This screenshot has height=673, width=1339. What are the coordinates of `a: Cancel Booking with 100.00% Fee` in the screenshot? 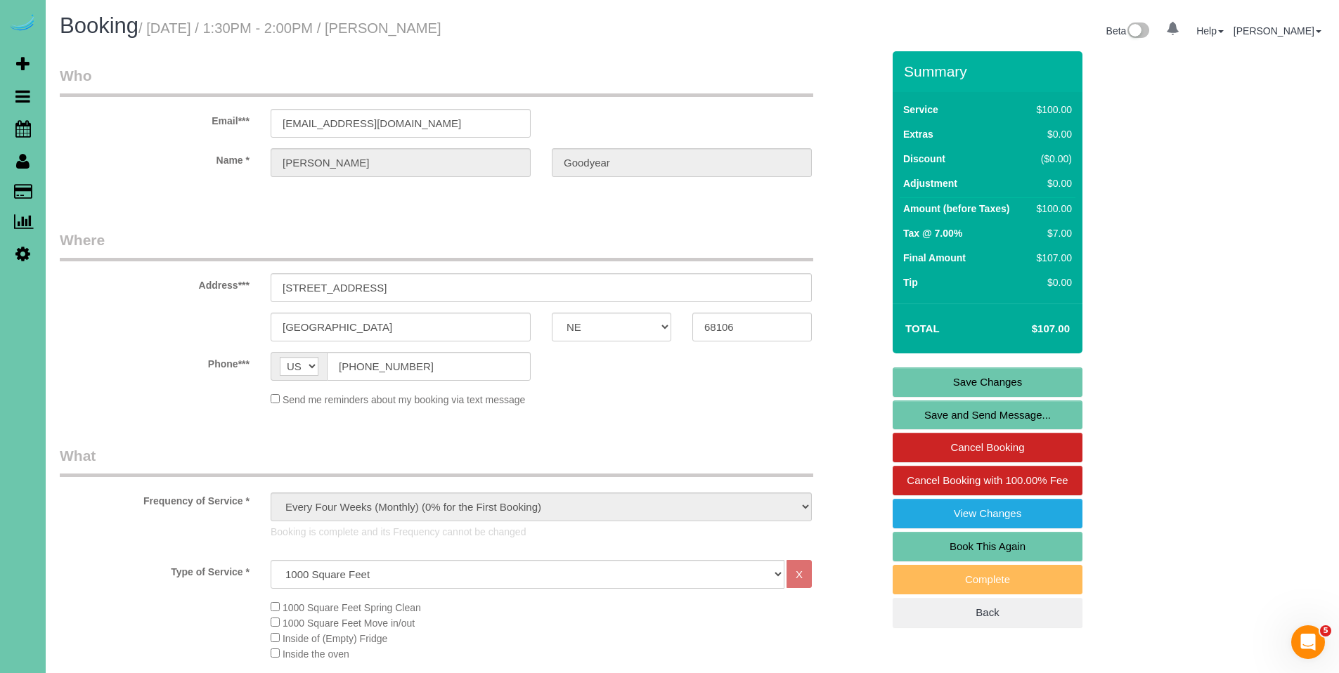 It's located at (987, 481).